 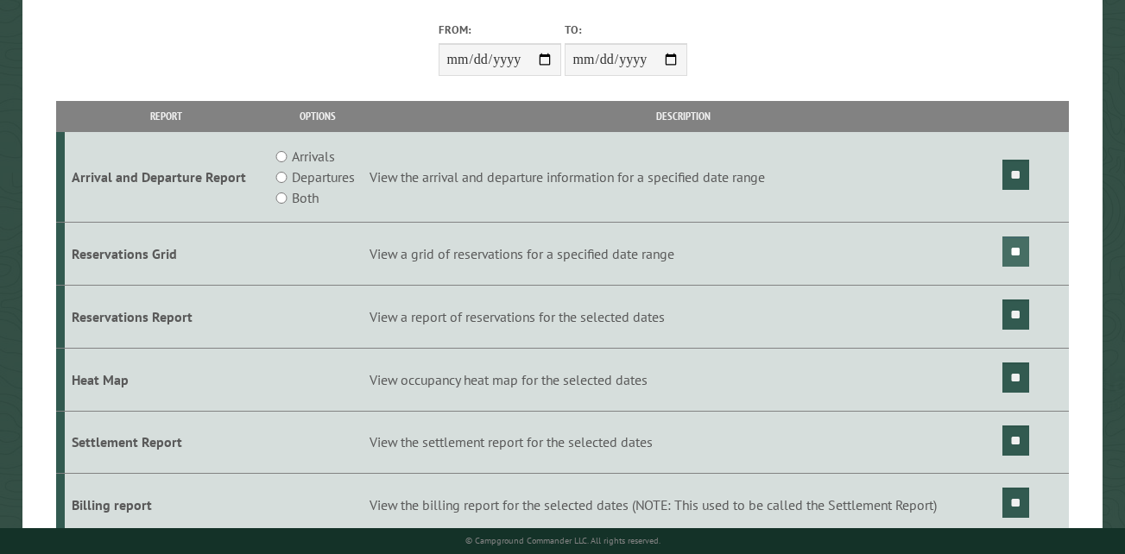 What do you see at coordinates (683, 379) in the screenshot?
I see `td: View occupancy heat map for the selected dates` at bounding box center [683, 379].